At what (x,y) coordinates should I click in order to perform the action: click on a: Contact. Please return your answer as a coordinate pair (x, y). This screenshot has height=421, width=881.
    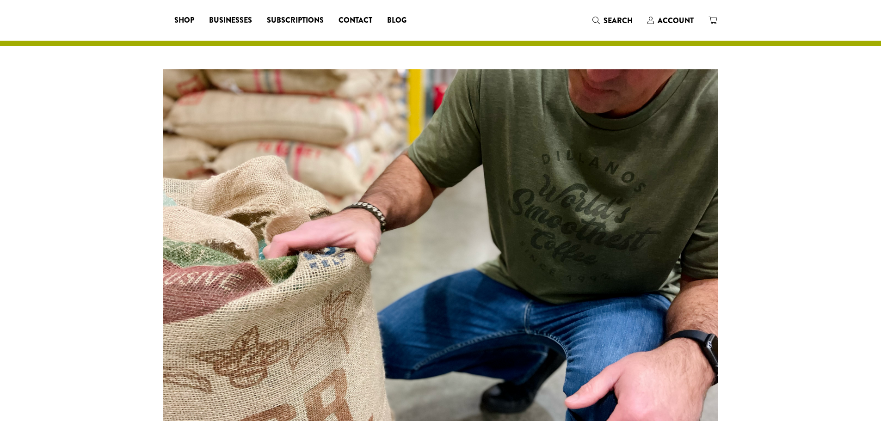
    Looking at the image, I should click on (355, 20).